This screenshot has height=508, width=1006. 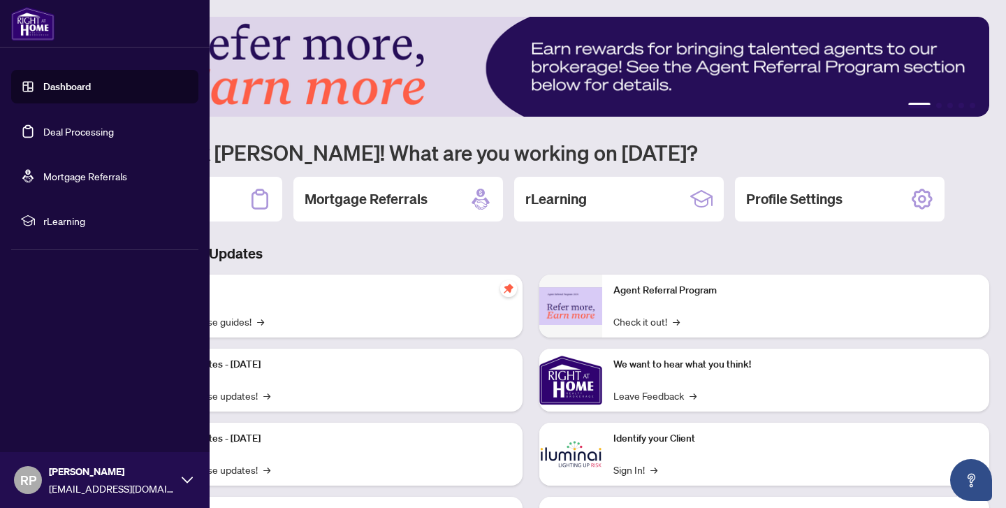 What do you see at coordinates (973, 106) in the screenshot?
I see `button: 5` at bounding box center [973, 106].